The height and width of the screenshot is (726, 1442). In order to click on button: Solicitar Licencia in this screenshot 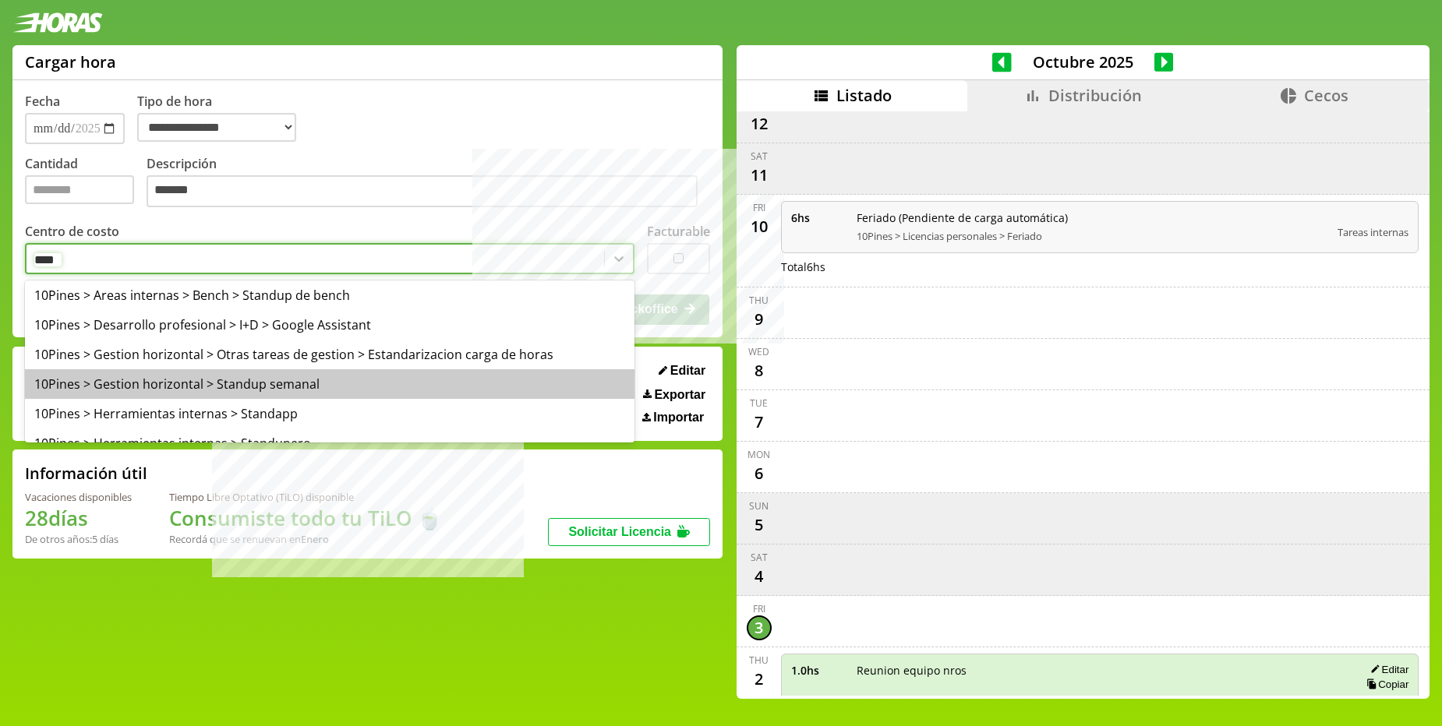, I will do `click(629, 532)`.